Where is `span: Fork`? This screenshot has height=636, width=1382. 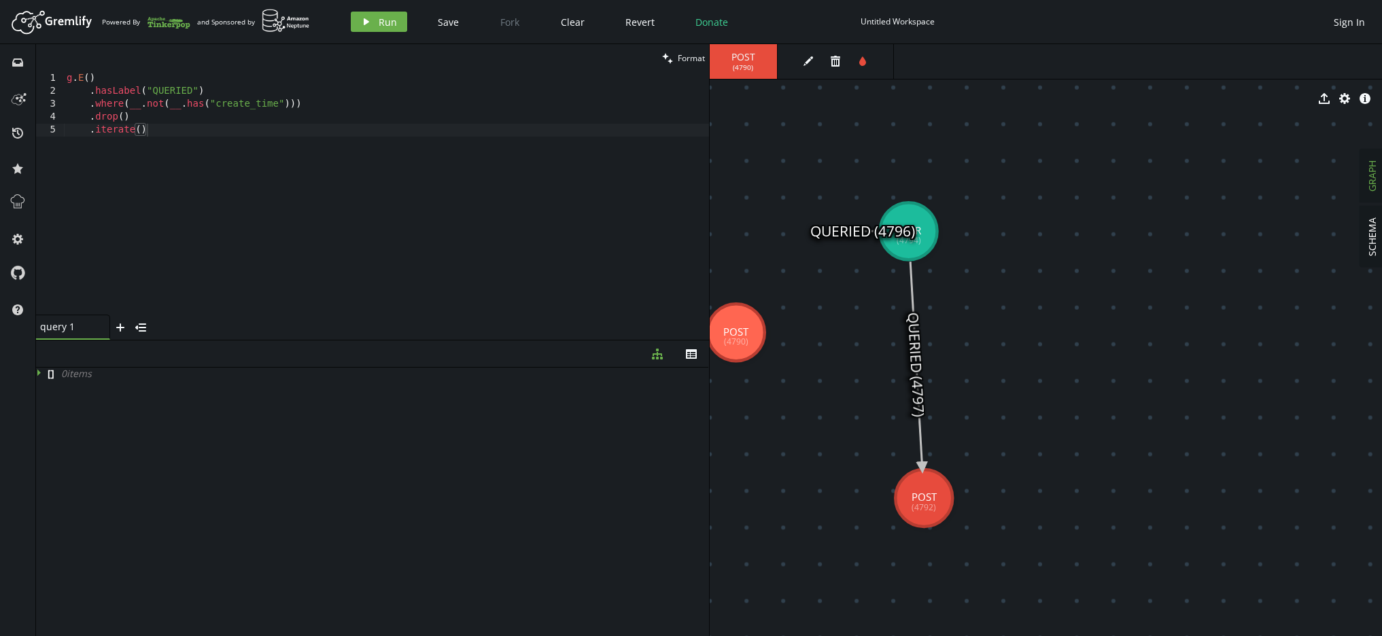
span: Fork is located at coordinates (510, 22).